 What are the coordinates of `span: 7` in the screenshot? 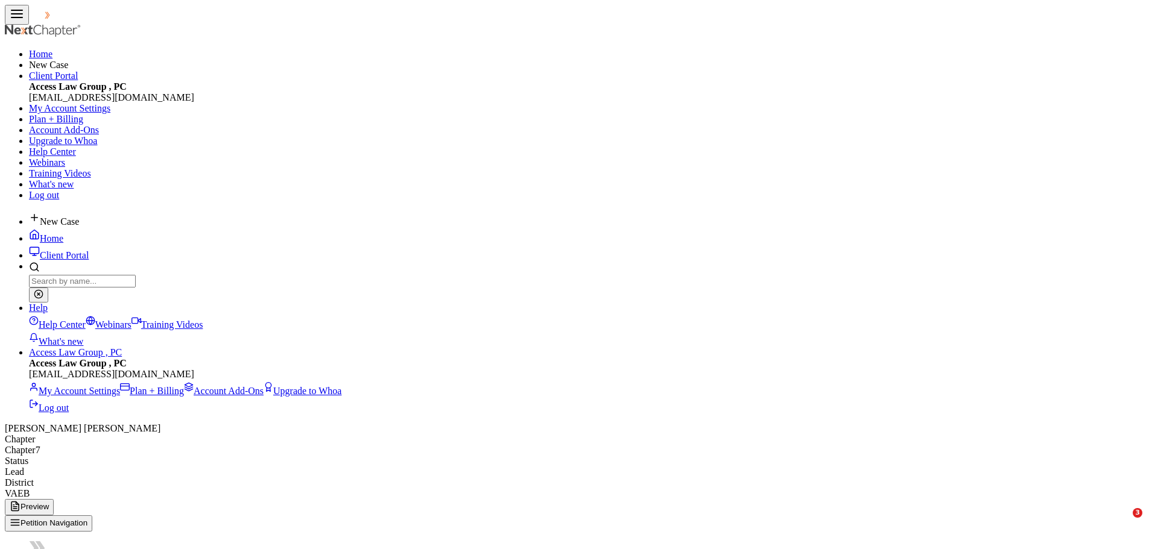 It's located at (38, 450).